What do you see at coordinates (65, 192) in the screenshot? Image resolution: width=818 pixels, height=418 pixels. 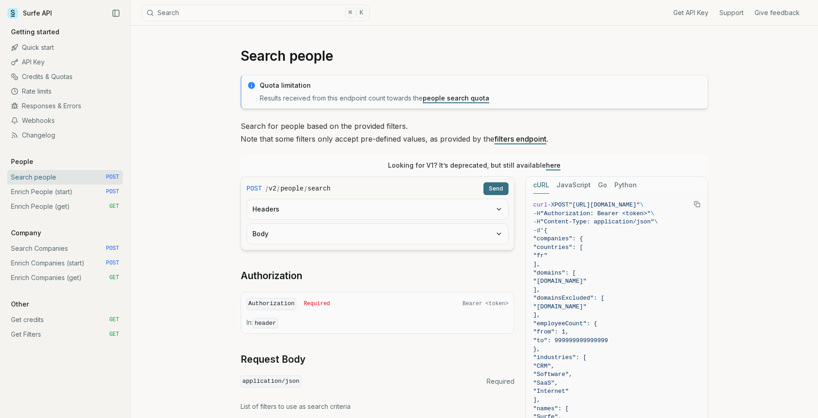 I see `a: Enrich People (start) POST` at bounding box center [65, 192].